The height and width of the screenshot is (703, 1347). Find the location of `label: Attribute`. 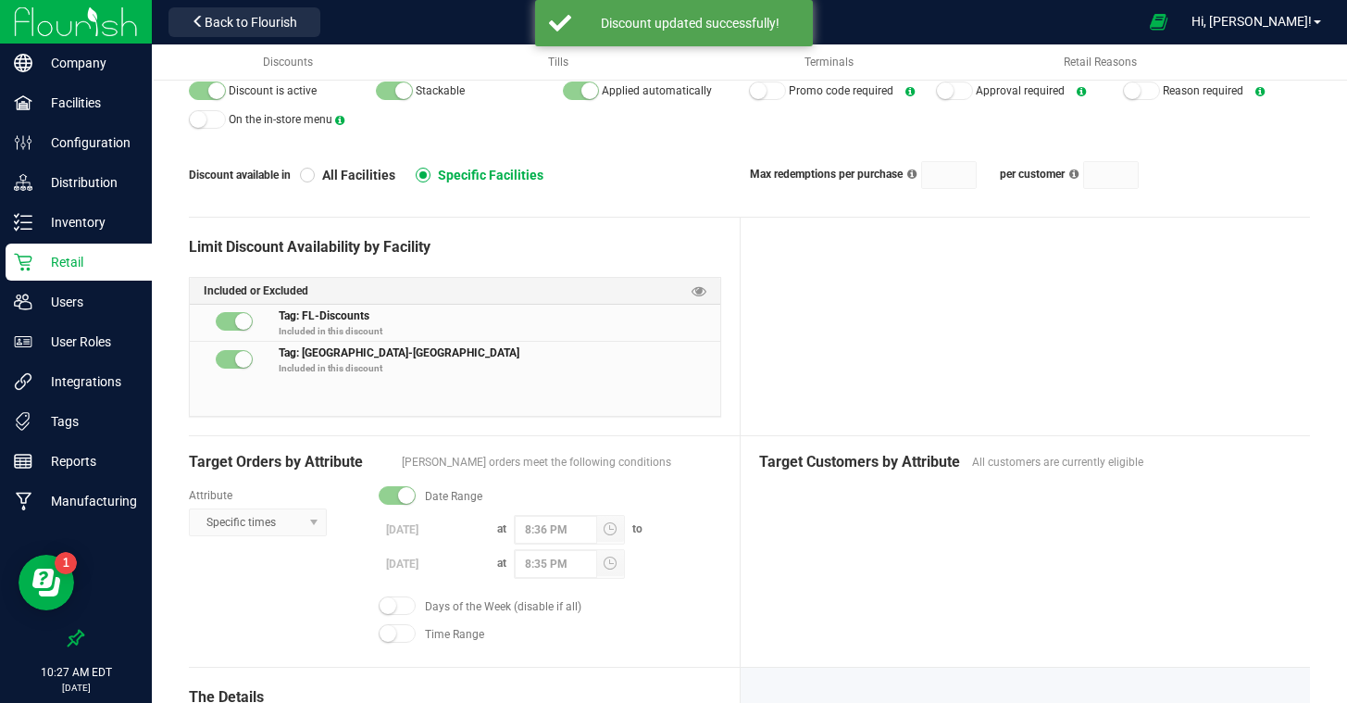

label: Attribute is located at coordinates (274, 495).